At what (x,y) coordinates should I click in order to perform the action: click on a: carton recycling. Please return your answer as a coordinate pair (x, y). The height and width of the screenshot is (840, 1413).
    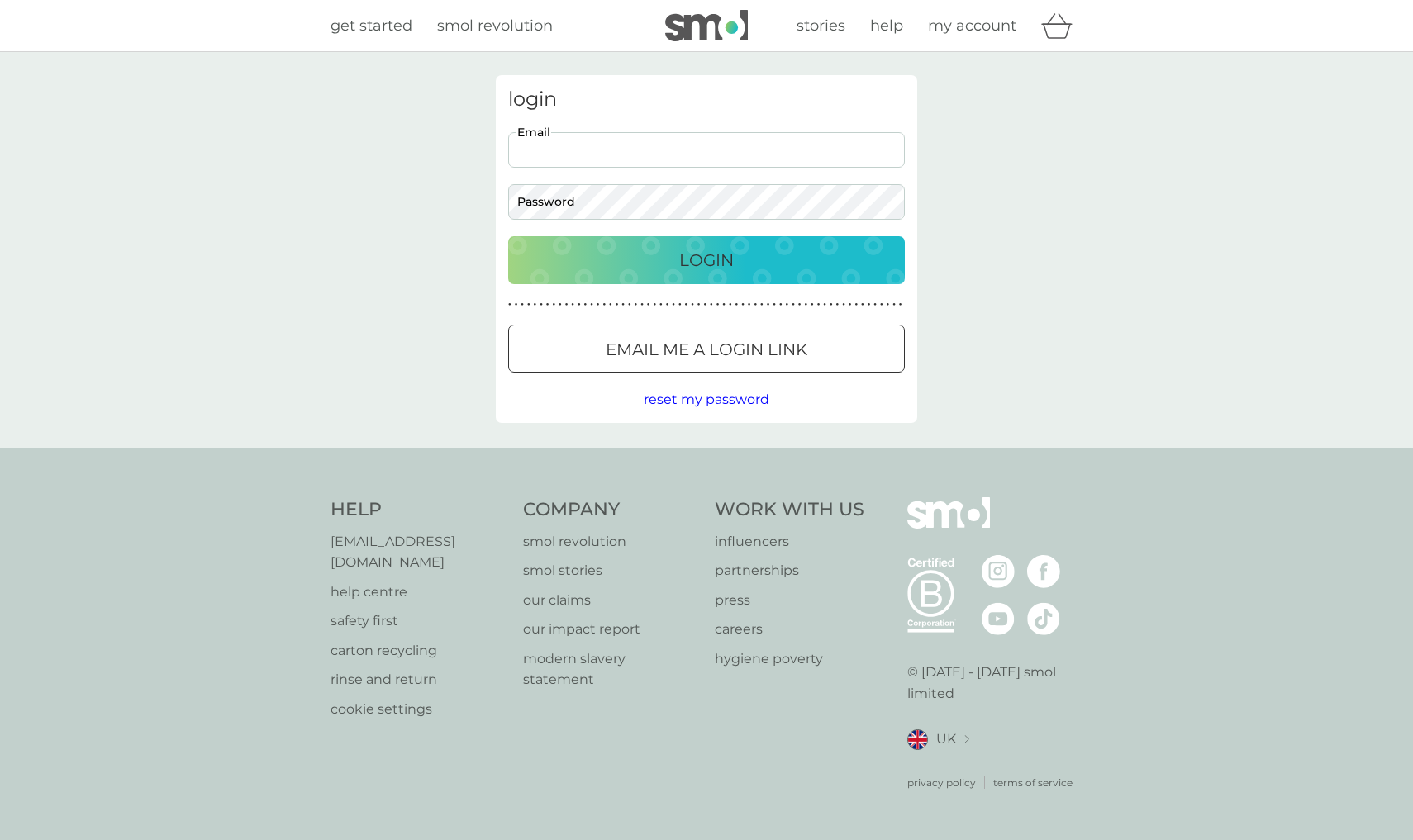
    Looking at the image, I should click on (418, 651).